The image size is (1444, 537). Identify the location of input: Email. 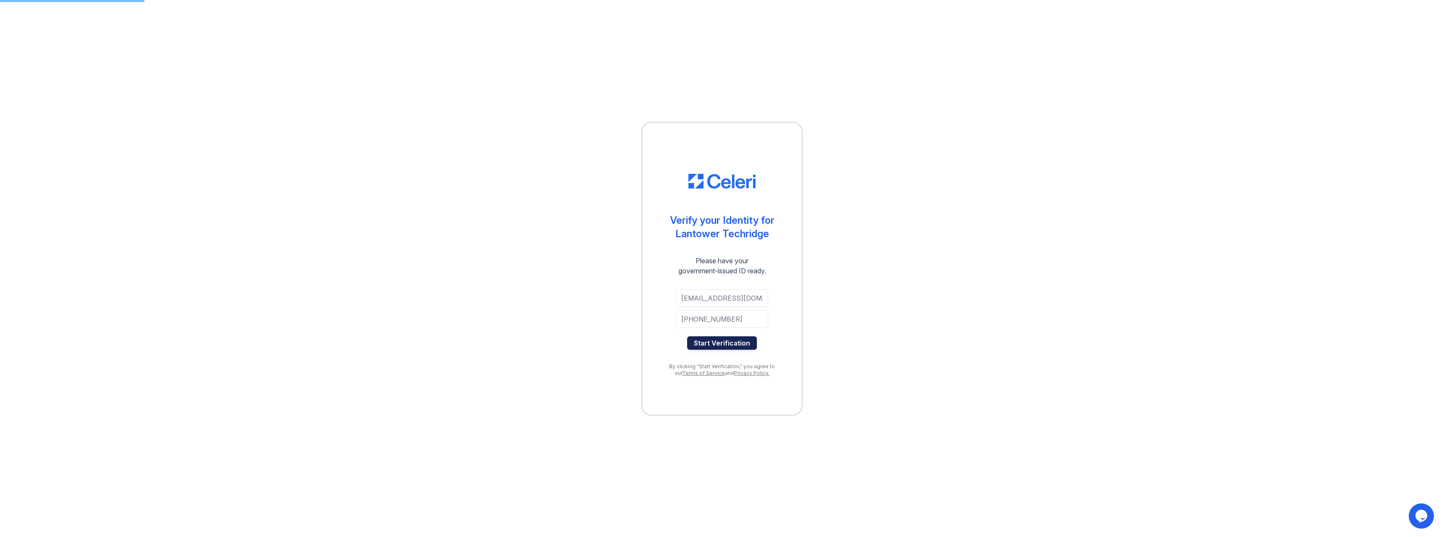
(722, 298).